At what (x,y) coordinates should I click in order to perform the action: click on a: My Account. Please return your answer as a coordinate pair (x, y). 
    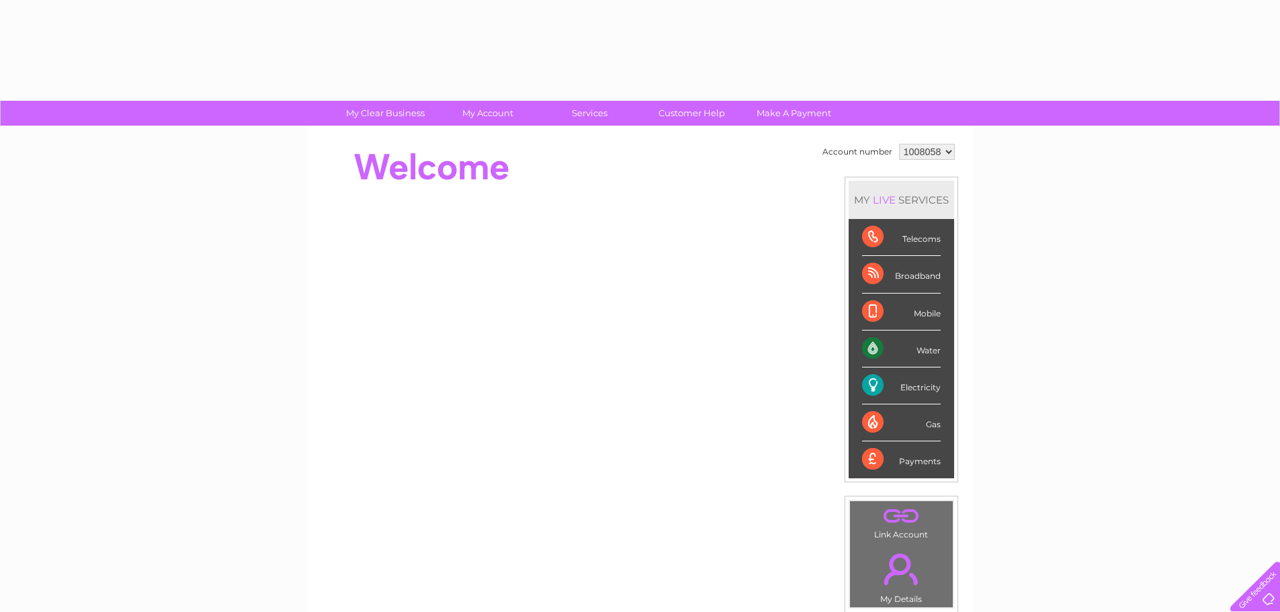
    Looking at the image, I should click on (487, 113).